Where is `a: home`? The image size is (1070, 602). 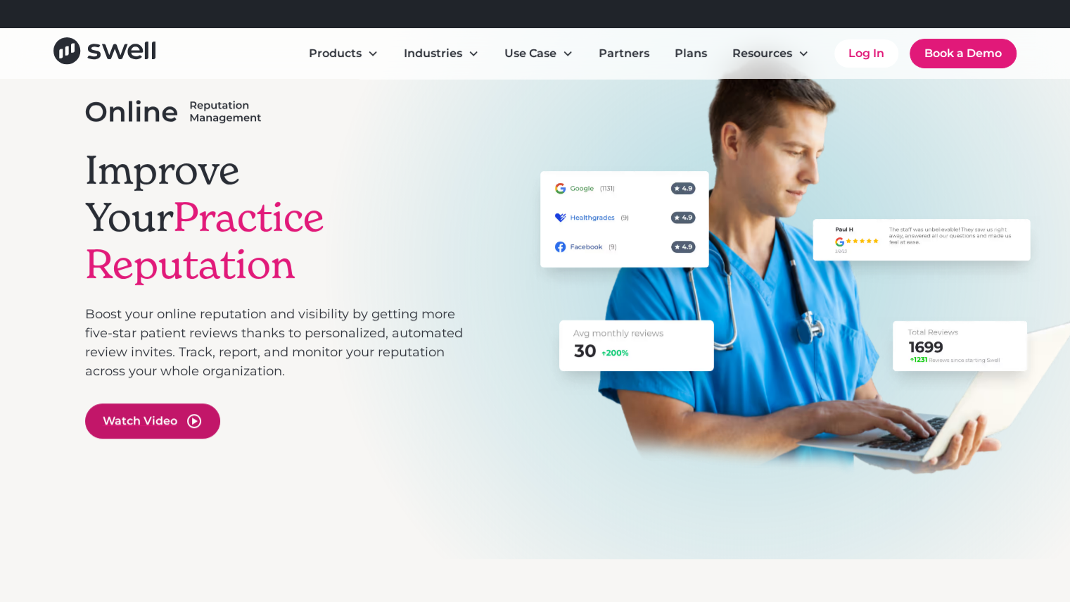 a: home is located at coordinates (104, 53).